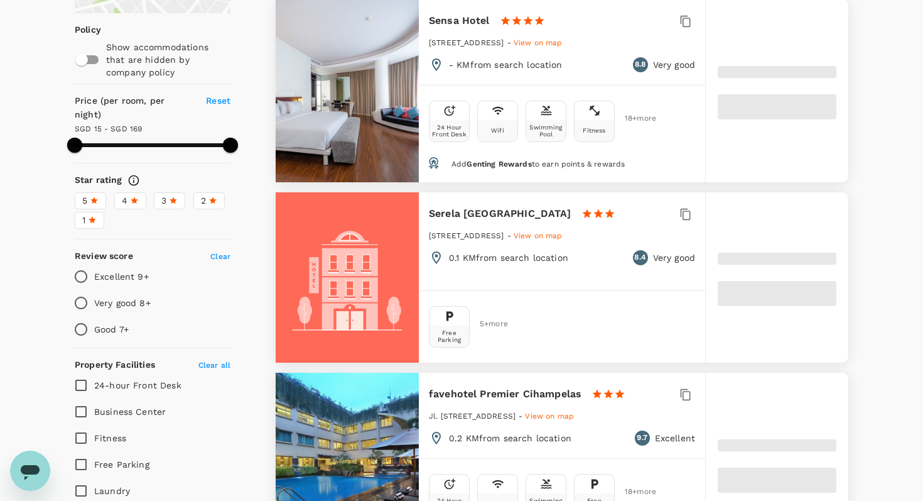 The image size is (923, 501). Describe the element at coordinates (642, 438) in the screenshot. I see `span: 9.7` at that location.